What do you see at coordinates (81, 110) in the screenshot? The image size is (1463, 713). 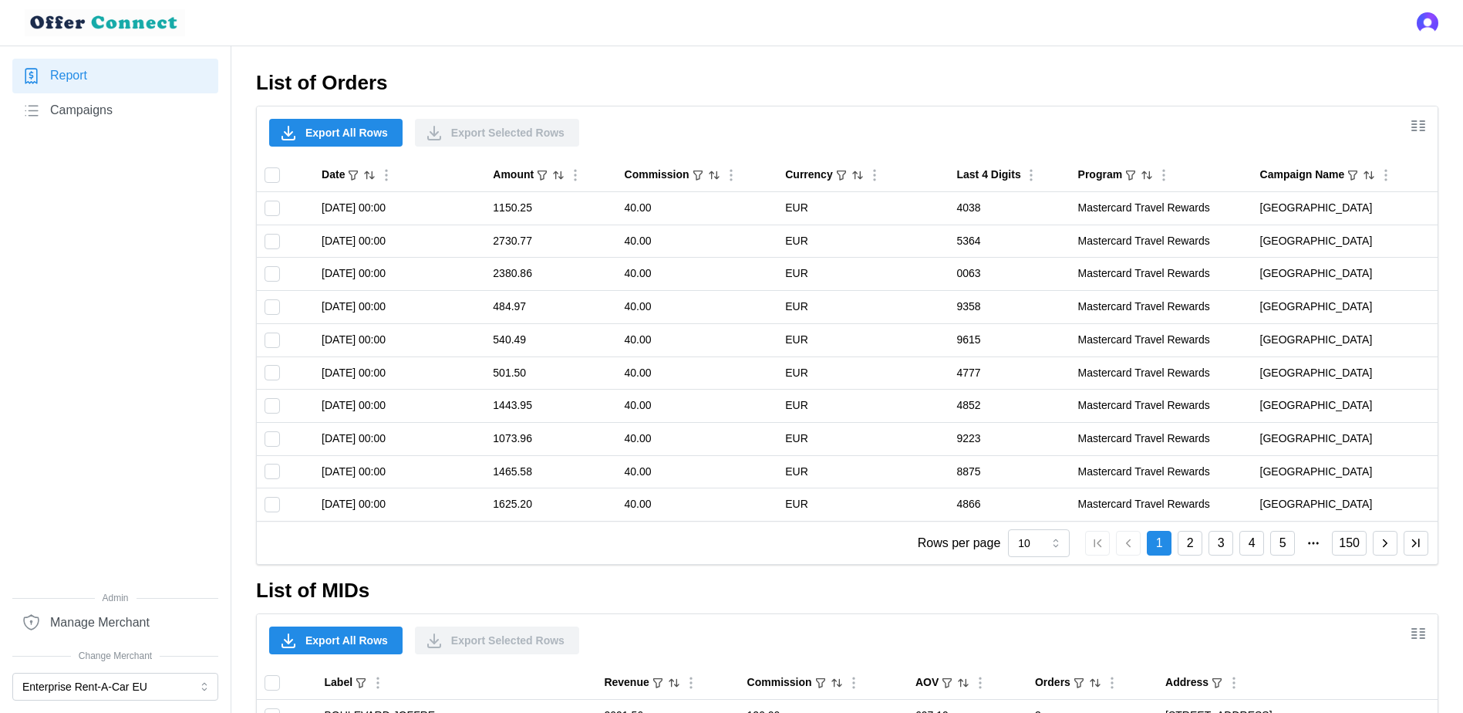 I see `span: Campaigns` at bounding box center [81, 110].